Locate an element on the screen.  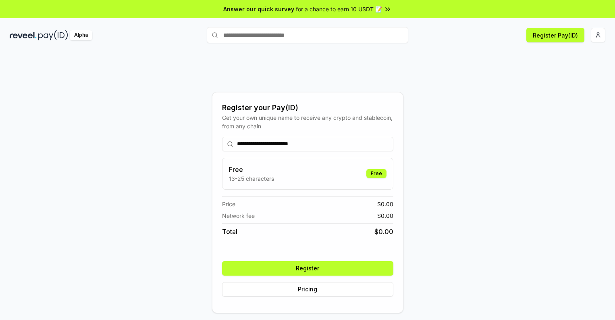
p: 13-25 characters is located at coordinates (252, 178).